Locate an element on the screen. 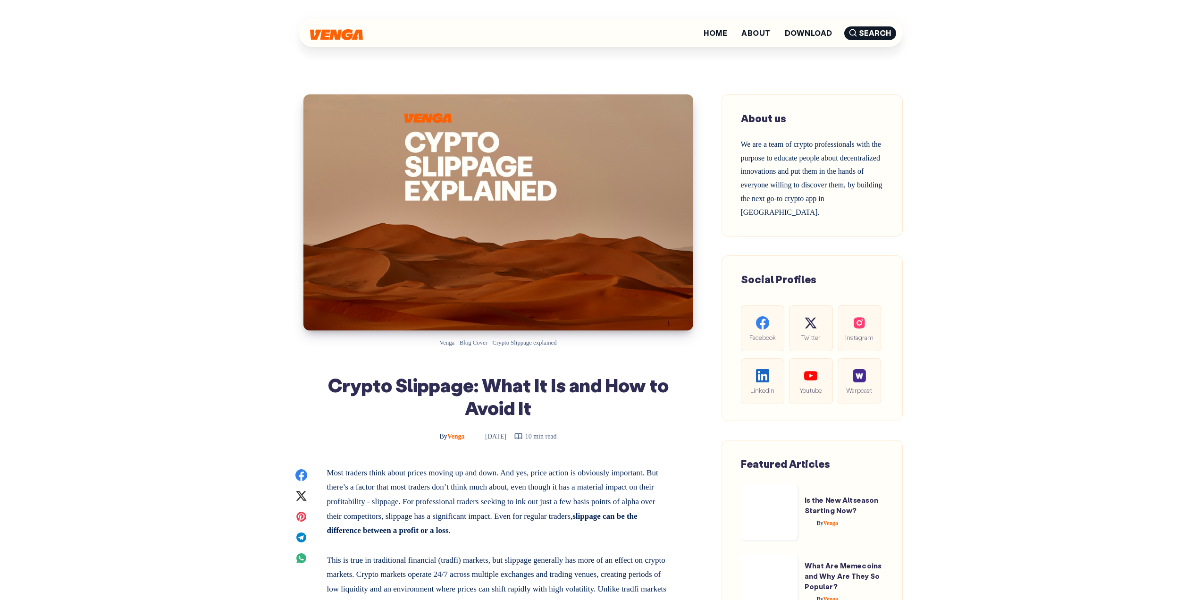  span: Featured Articles is located at coordinates (785, 463).